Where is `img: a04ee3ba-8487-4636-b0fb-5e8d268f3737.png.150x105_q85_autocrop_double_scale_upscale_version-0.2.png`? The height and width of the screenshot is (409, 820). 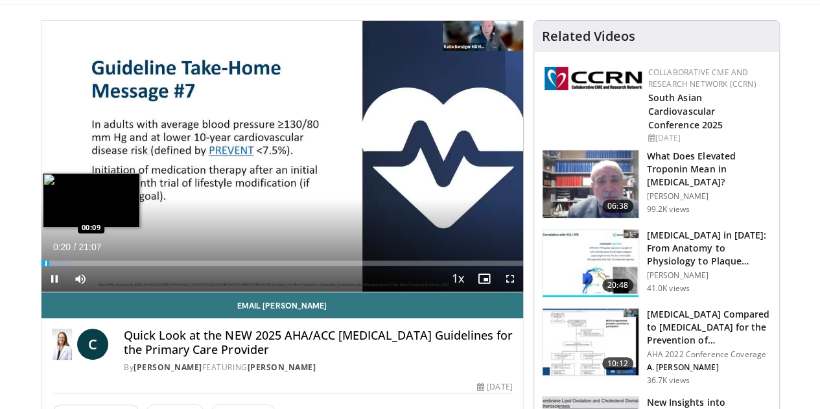 img: a04ee3ba-8487-4636-b0fb-5e8d268f3737.png.150x105_q85_autocrop_double_scale_upscale_version-0.2.png is located at coordinates (593, 78).